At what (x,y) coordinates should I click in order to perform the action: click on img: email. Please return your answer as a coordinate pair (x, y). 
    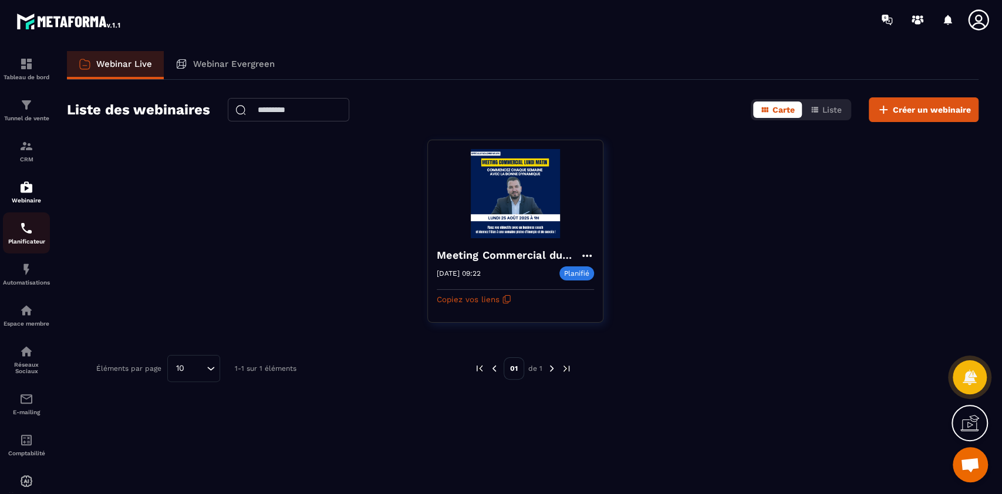
    Looking at the image, I should click on (26, 399).